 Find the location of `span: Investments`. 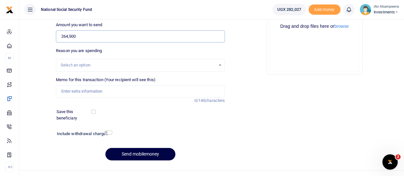

span: Investments is located at coordinates (386, 12).